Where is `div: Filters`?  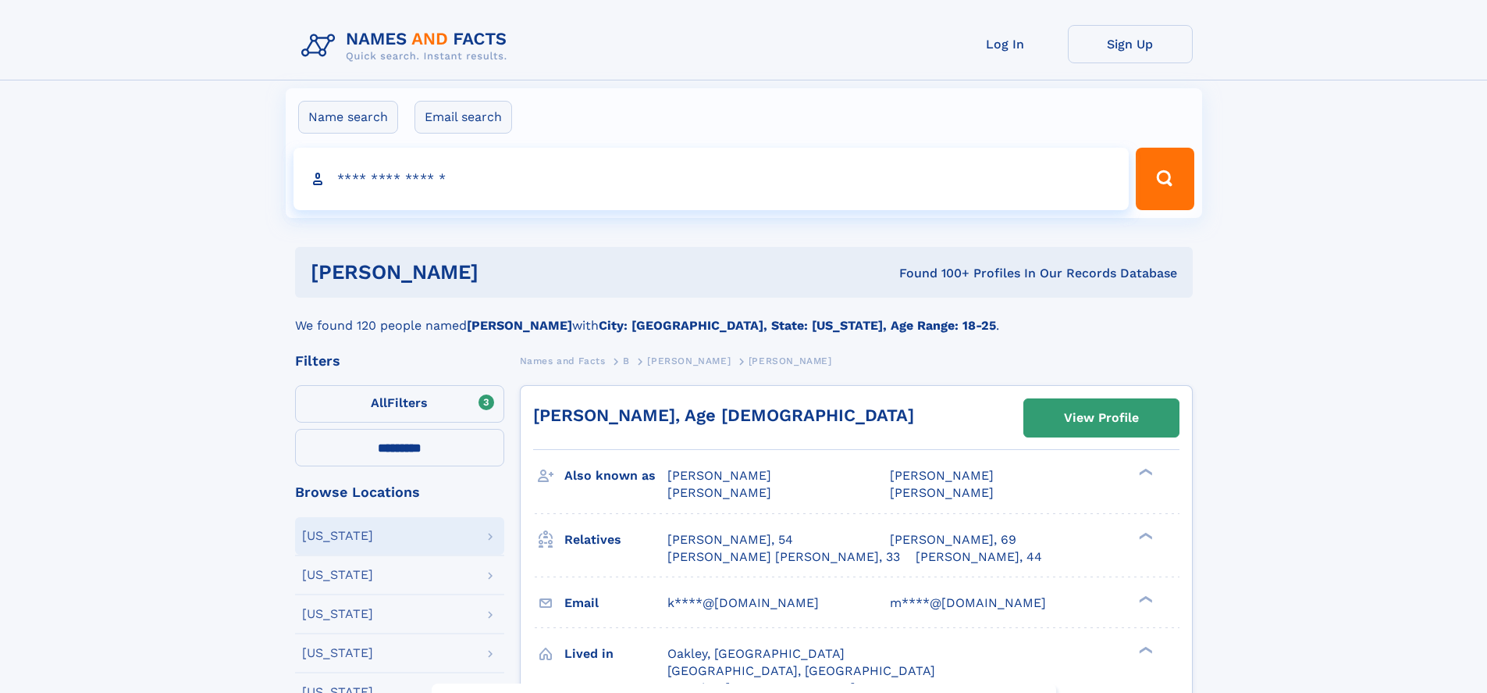
div: Filters is located at coordinates (400, 361).